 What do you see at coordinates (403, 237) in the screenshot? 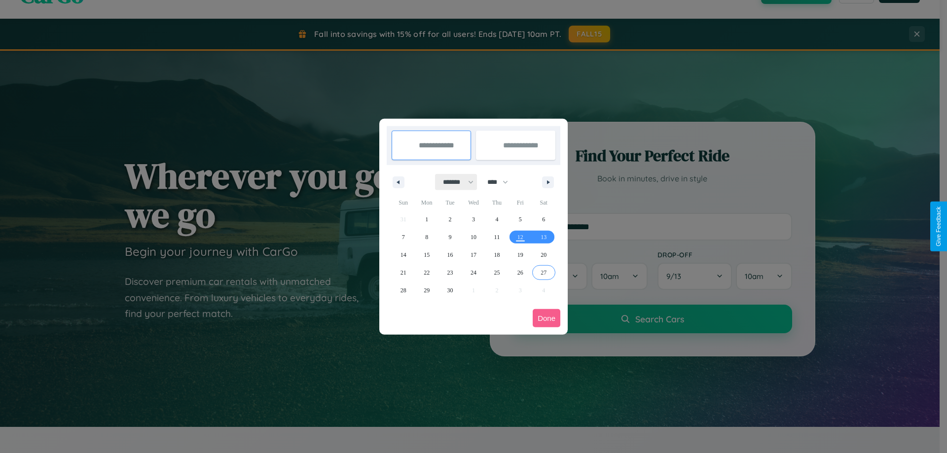
I see `button: 7` at bounding box center [403, 237].